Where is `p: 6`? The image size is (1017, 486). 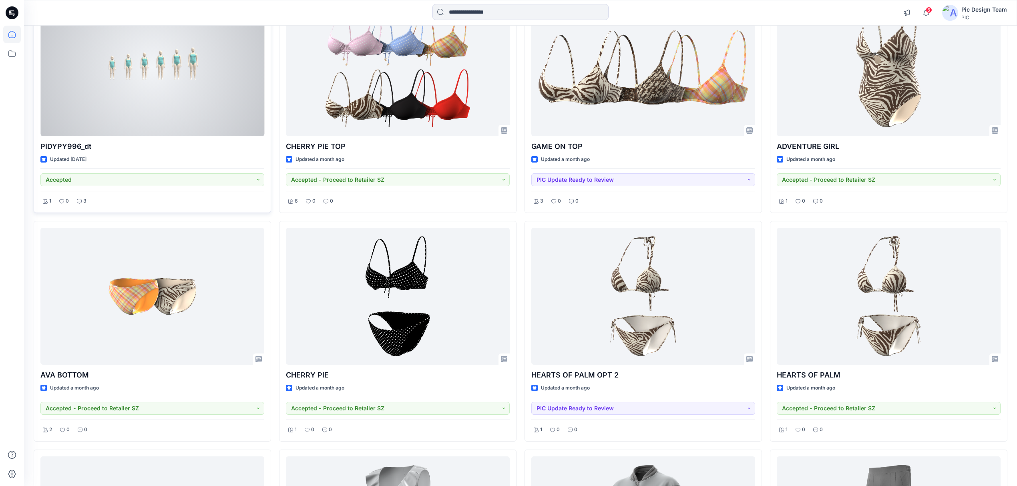
p: 6 is located at coordinates (296, 201).